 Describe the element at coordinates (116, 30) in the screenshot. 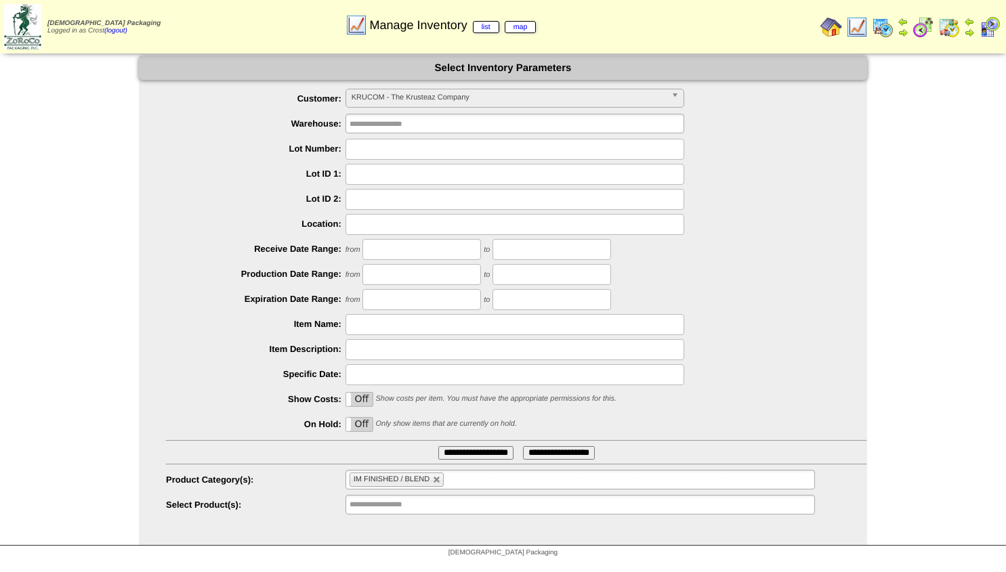

I see `a: (logout)` at that location.